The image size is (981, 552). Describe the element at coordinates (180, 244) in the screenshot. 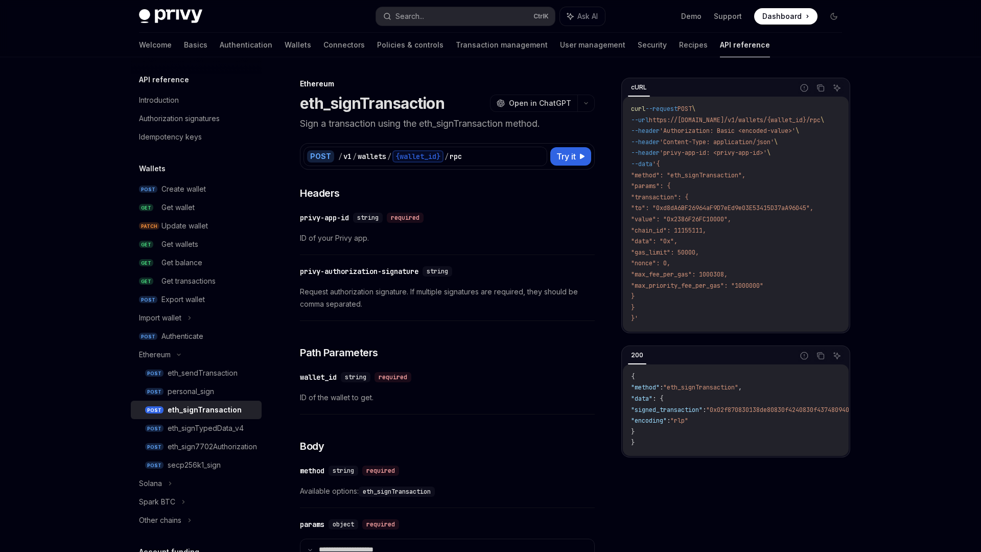

I see `div: Get wallets` at that location.